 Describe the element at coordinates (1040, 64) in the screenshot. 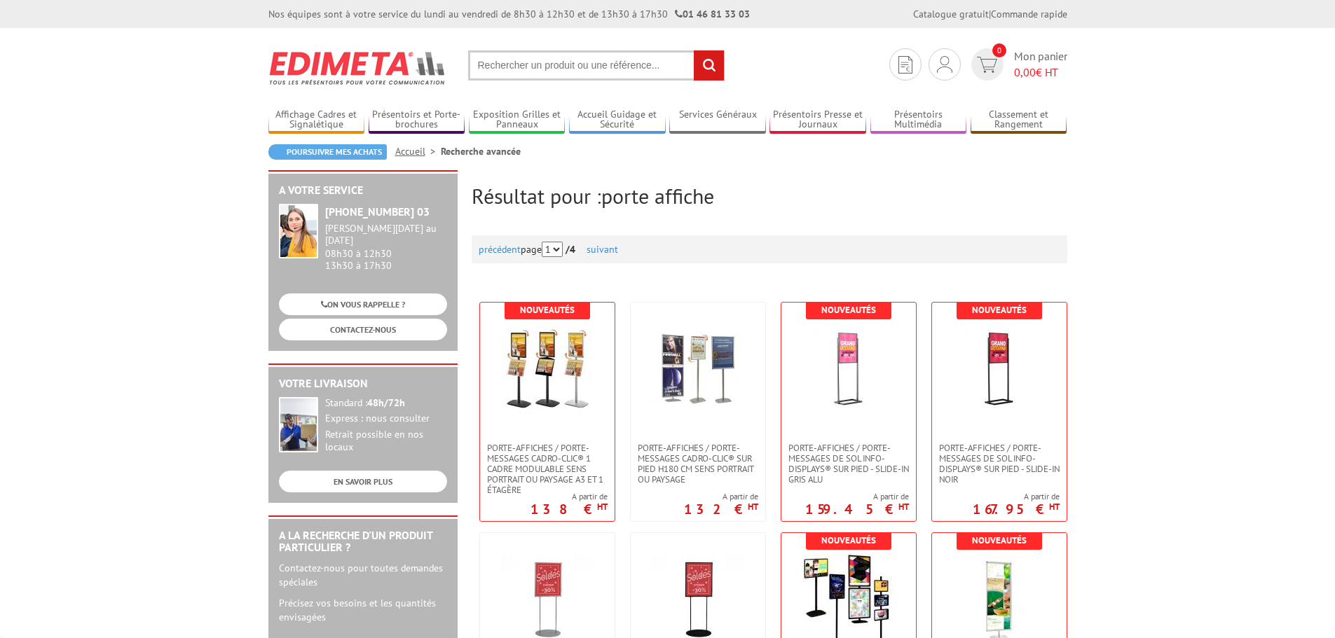

I see `span: Mon panier` at that location.